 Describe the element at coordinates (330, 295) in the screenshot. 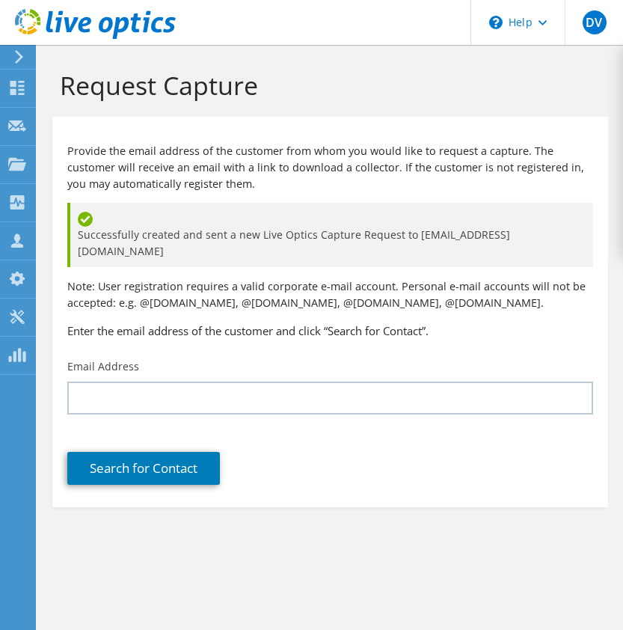

I see `p: Note: User registration requires a valid corporate e-mail account. Personal e-mail accounts will ...` at that location.